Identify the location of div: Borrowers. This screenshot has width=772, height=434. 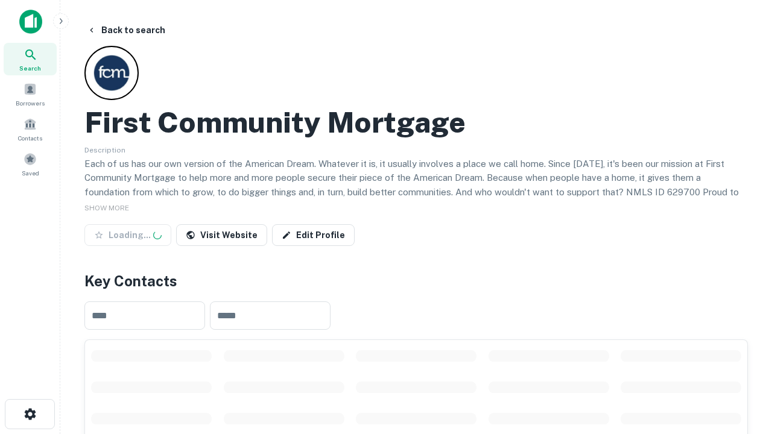
(30, 94).